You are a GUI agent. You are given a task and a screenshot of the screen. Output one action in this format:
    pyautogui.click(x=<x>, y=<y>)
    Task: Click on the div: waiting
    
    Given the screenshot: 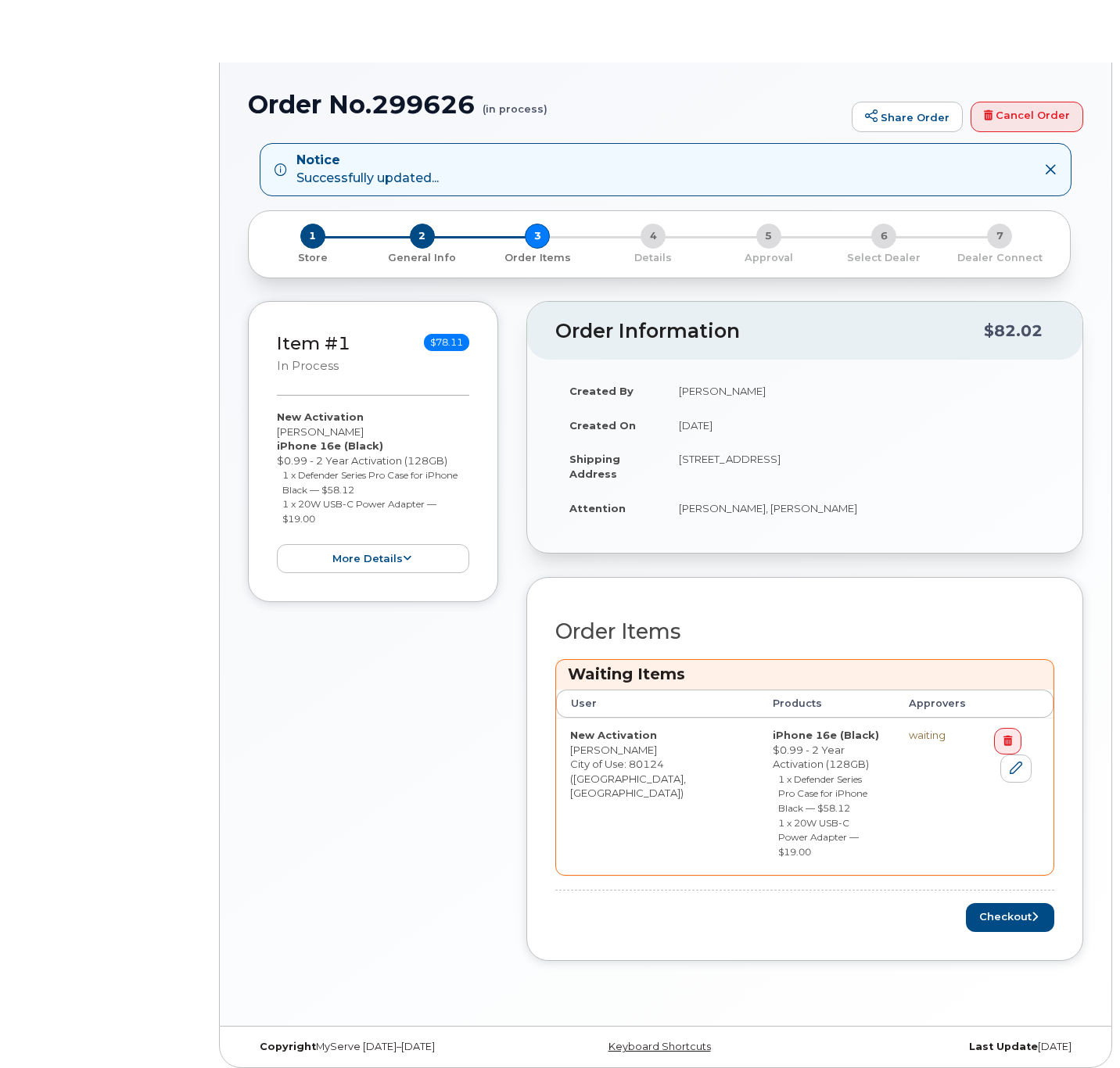 What is the action you would take?
    pyautogui.click(x=936, y=735)
    